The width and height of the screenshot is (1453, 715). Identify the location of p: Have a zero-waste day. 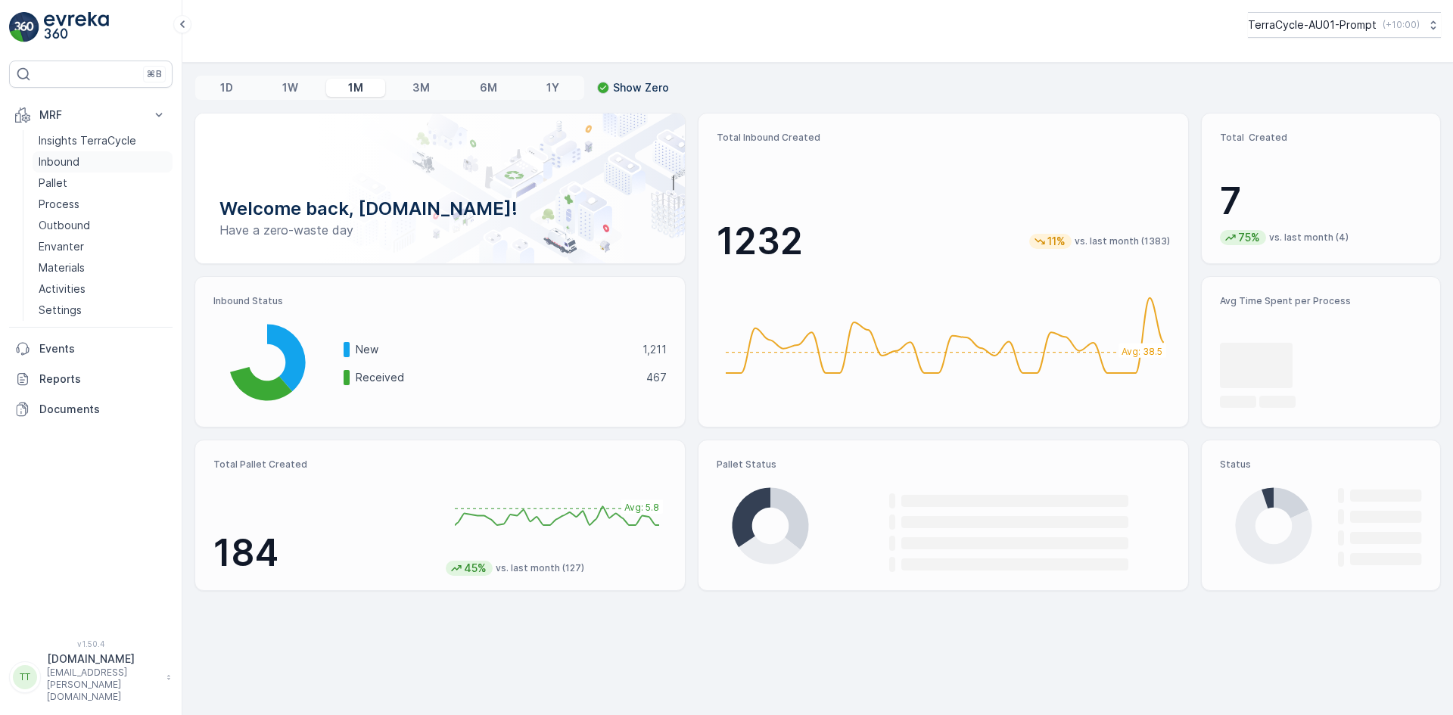
(440, 230).